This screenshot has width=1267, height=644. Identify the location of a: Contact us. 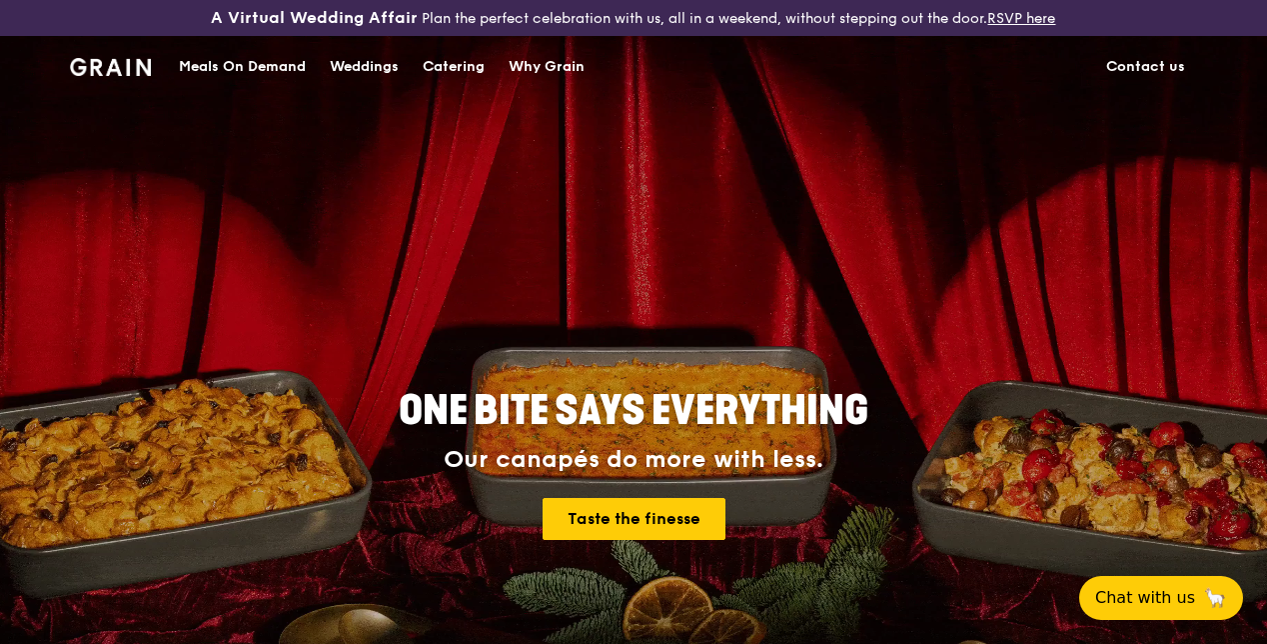
(1145, 67).